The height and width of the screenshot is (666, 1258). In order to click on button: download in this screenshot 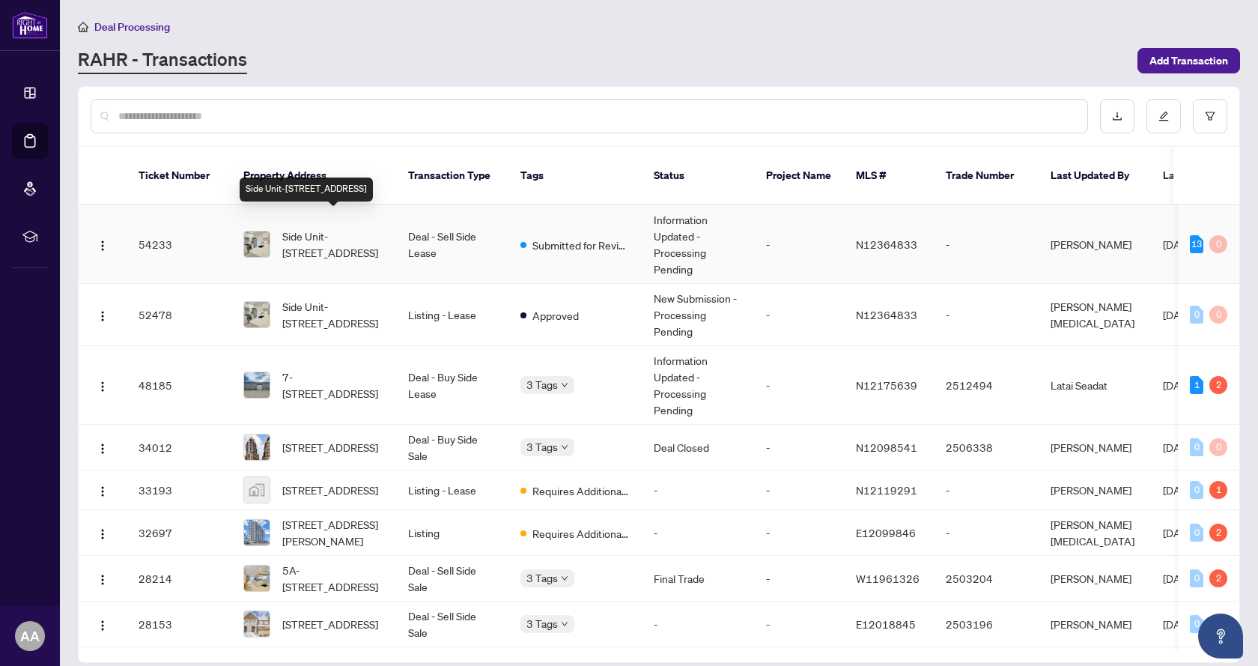, I will do `click(1117, 116)`.